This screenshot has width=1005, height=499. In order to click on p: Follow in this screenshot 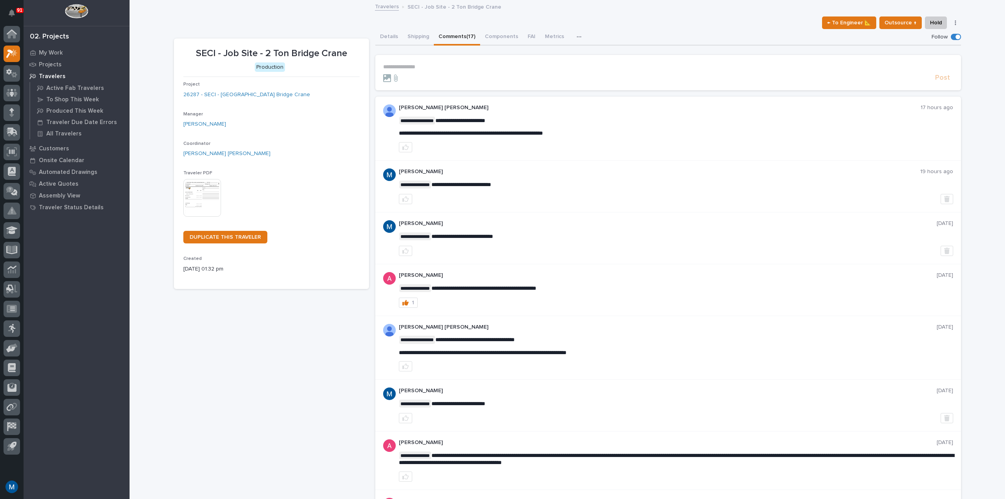, I will do `click(939, 37)`.